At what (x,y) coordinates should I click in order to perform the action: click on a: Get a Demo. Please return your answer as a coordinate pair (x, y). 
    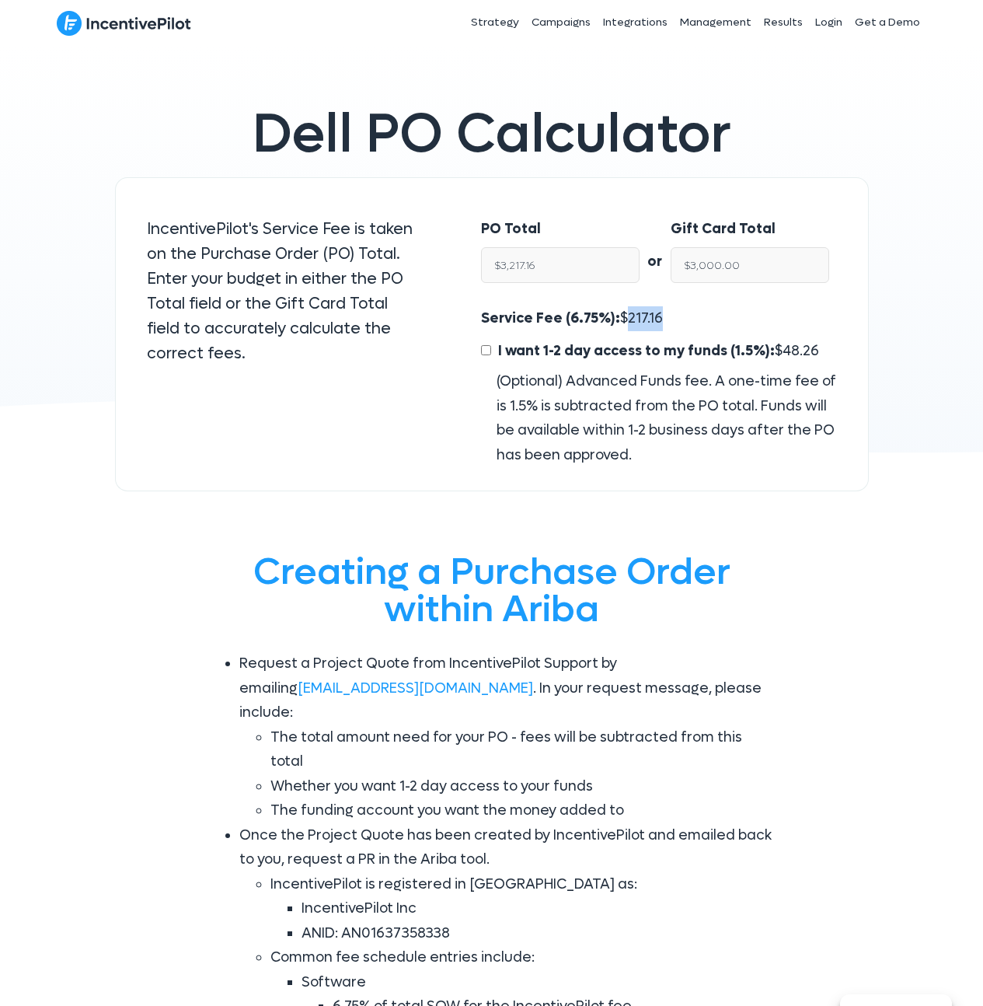
    Looking at the image, I should click on (888, 23).